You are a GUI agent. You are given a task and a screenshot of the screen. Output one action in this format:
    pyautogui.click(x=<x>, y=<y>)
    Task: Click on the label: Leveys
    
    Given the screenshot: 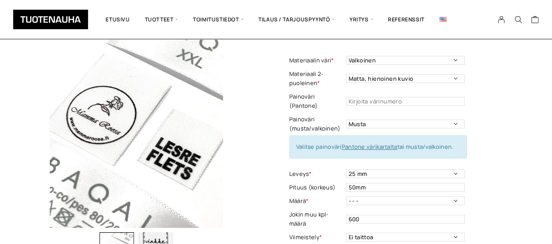 What is the action you would take?
    pyautogui.click(x=316, y=174)
    